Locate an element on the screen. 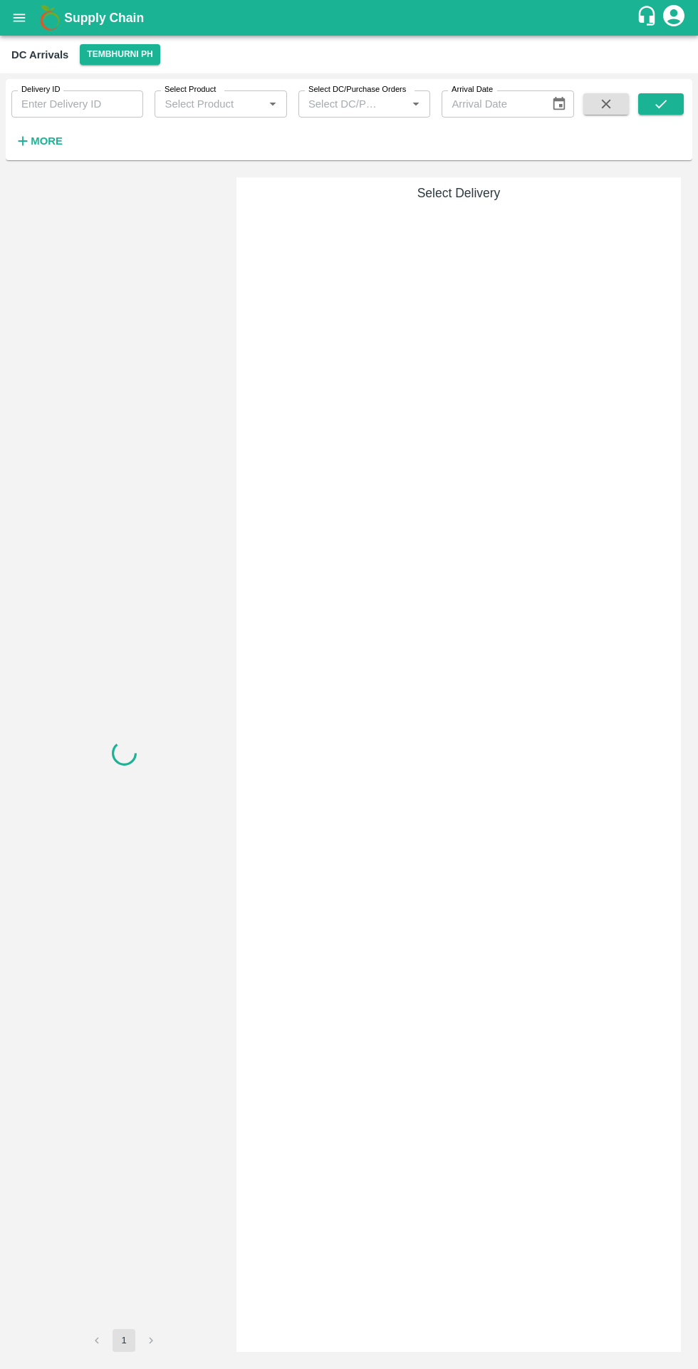 This screenshot has width=698, height=1369. label: Delivery ID is located at coordinates (41, 90).